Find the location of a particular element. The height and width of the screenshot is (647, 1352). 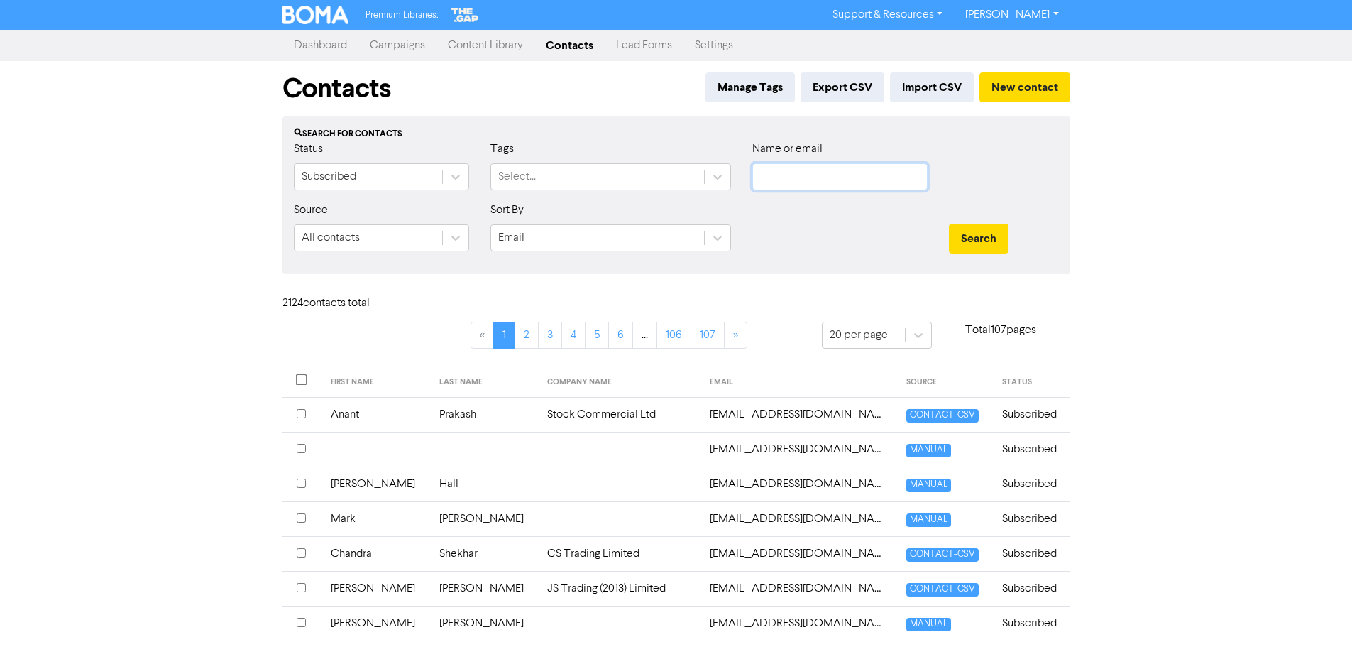

div: 20 per page is located at coordinates (859, 335).